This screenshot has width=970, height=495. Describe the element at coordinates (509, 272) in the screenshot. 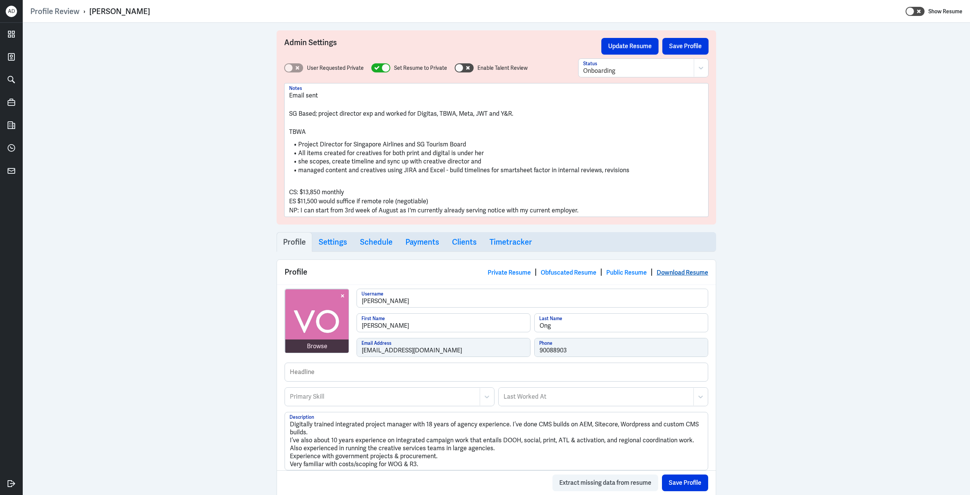

I see `a: Private Resume` at that location.